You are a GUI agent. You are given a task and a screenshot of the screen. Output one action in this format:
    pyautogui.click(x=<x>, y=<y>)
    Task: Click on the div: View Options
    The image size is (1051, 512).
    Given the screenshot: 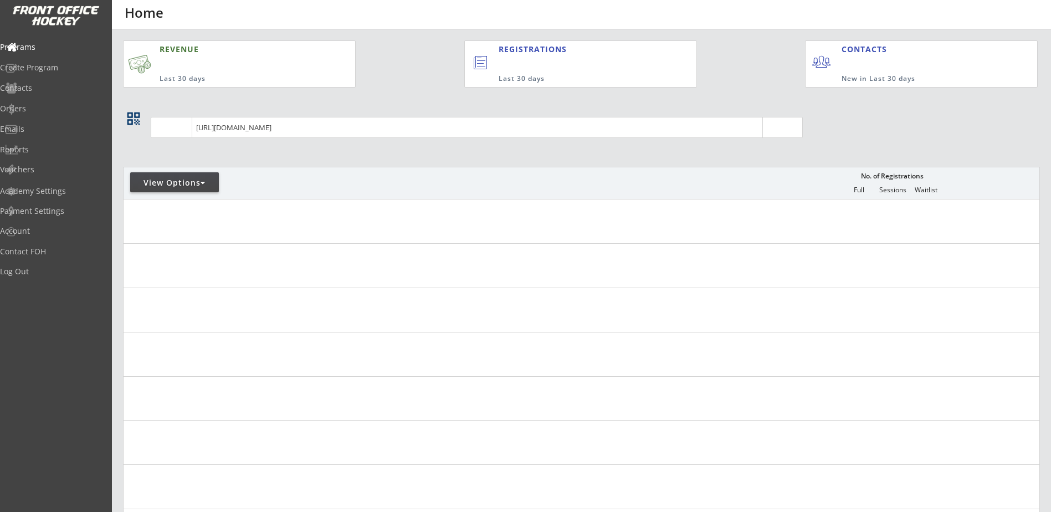 What is the action you would take?
    pyautogui.click(x=175, y=183)
    